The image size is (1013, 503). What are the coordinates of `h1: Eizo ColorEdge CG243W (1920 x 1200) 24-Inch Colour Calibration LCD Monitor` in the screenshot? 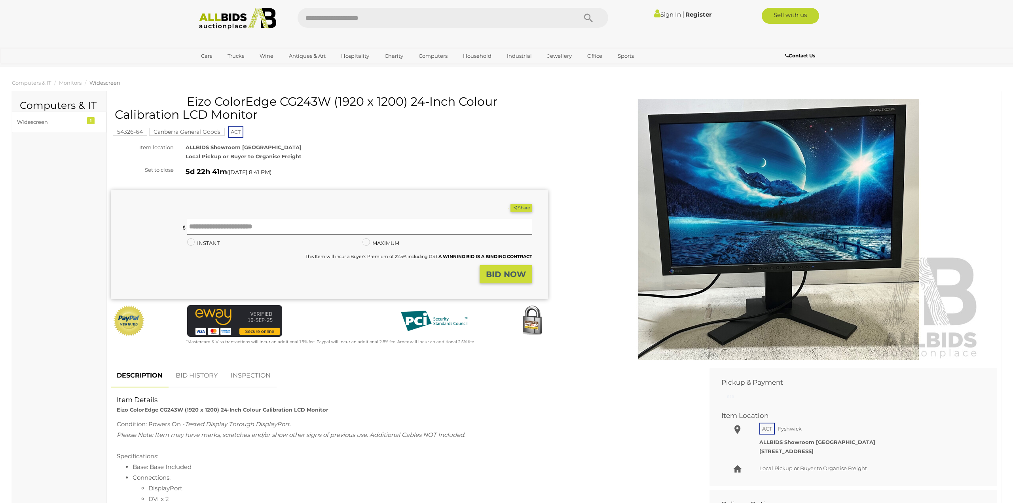 It's located at (330, 108).